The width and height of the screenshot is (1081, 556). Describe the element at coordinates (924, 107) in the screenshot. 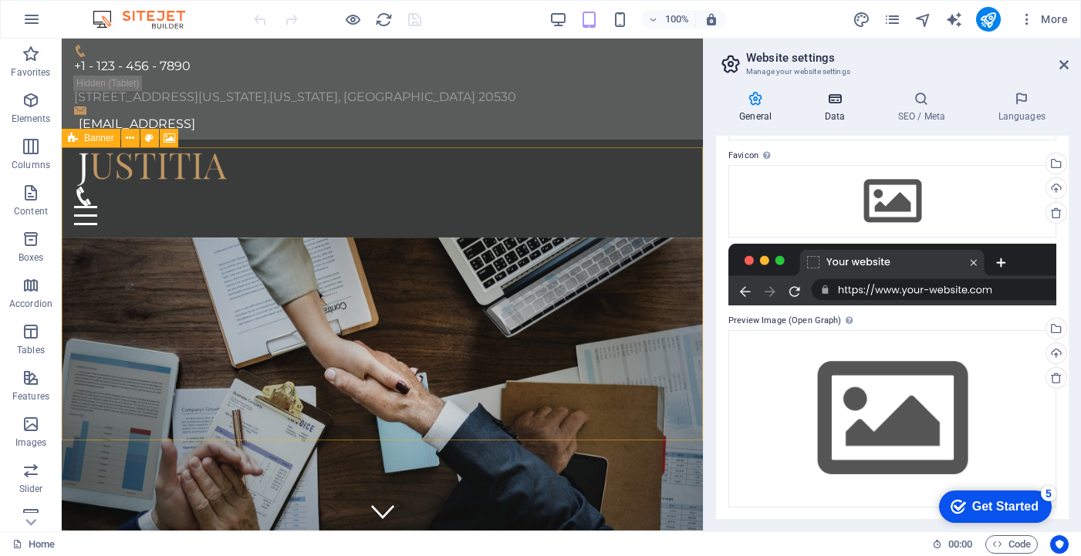

I see `h4: SEO / Meta` at that location.